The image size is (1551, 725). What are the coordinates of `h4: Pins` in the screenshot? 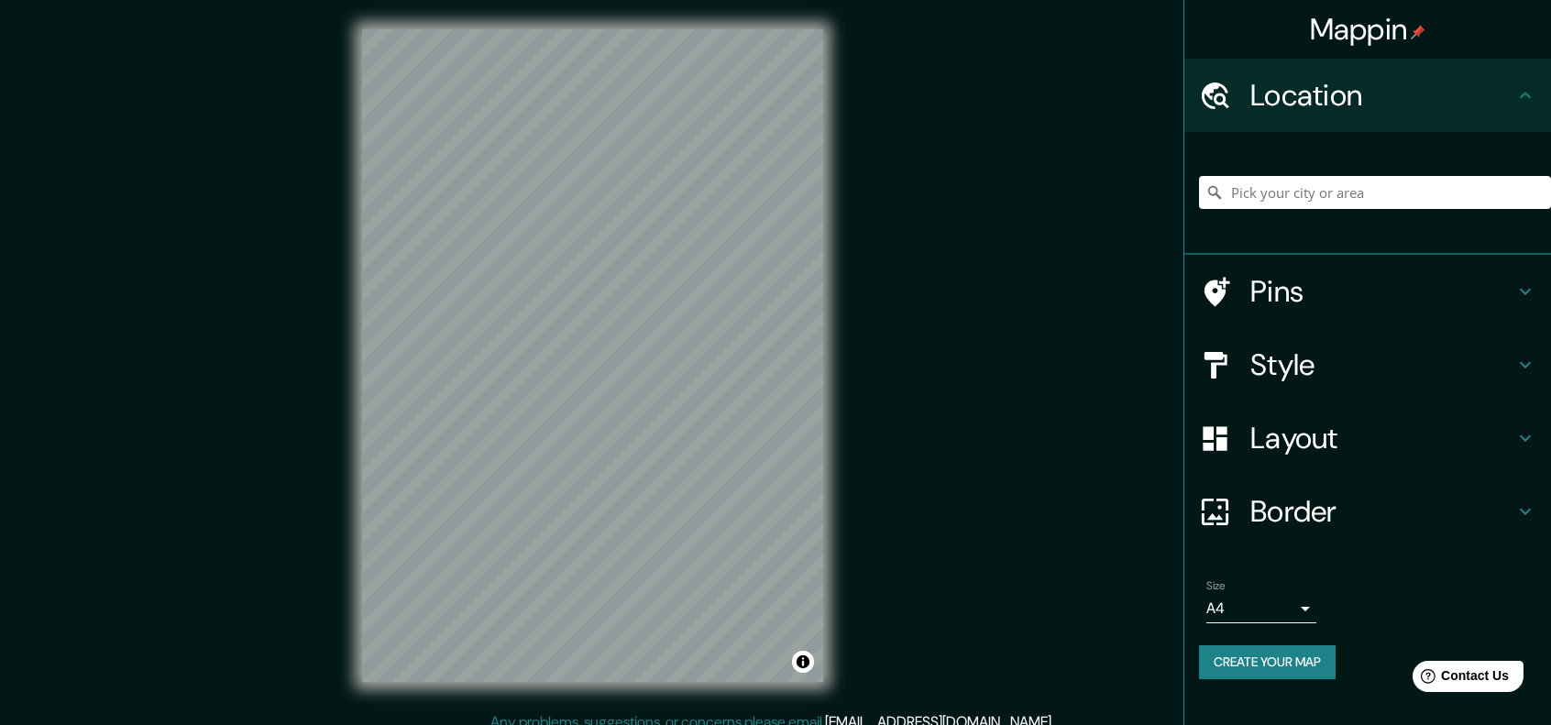 It's located at (1382, 291).